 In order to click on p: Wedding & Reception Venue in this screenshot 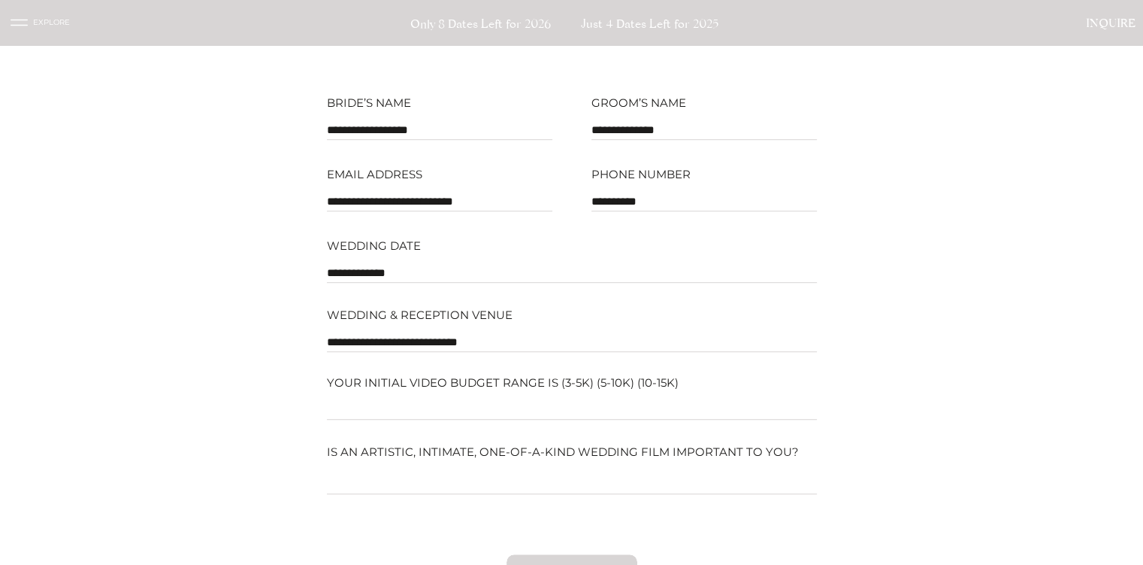, I will do `click(572, 314)`.